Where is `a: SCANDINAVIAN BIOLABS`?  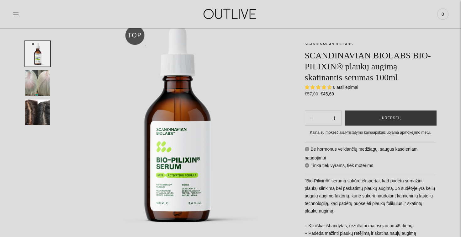 a: SCANDINAVIAN BIOLABS is located at coordinates (329, 44).